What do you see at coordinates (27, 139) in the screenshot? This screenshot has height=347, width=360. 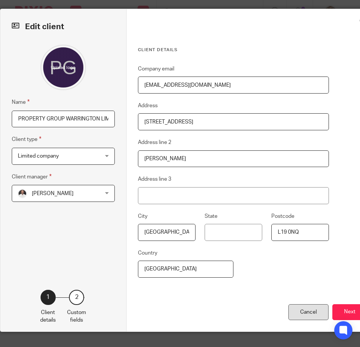 I see `label: Client type` at bounding box center [27, 139].